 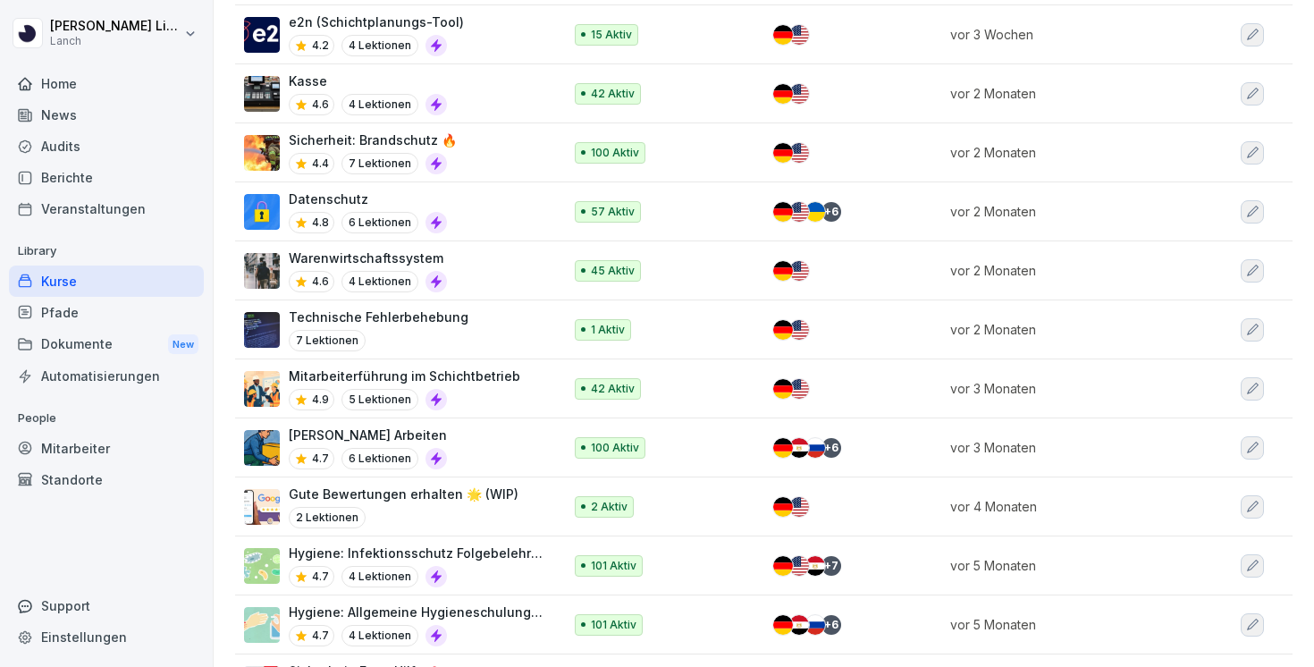 What do you see at coordinates (106, 375) in the screenshot?
I see `a: Automatisierungen` at bounding box center [106, 375].